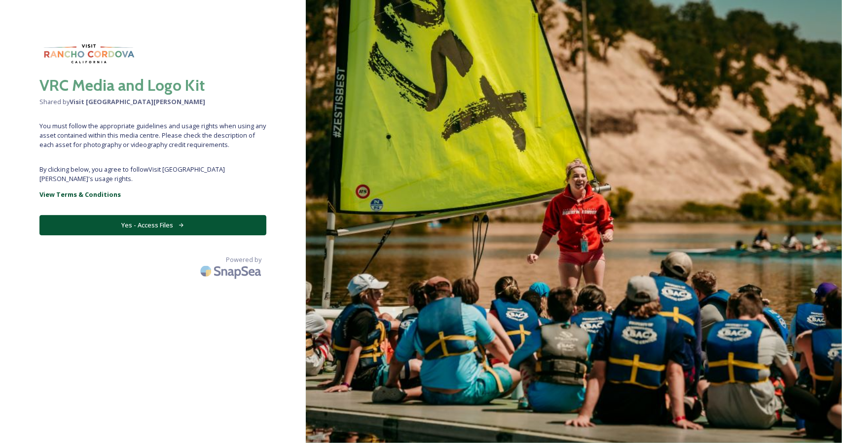 The height and width of the screenshot is (443, 842). What do you see at coordinates (153, 194) in the screenshot?
I see `a: View Terms & Conditions` at bounding box center [153, 194].